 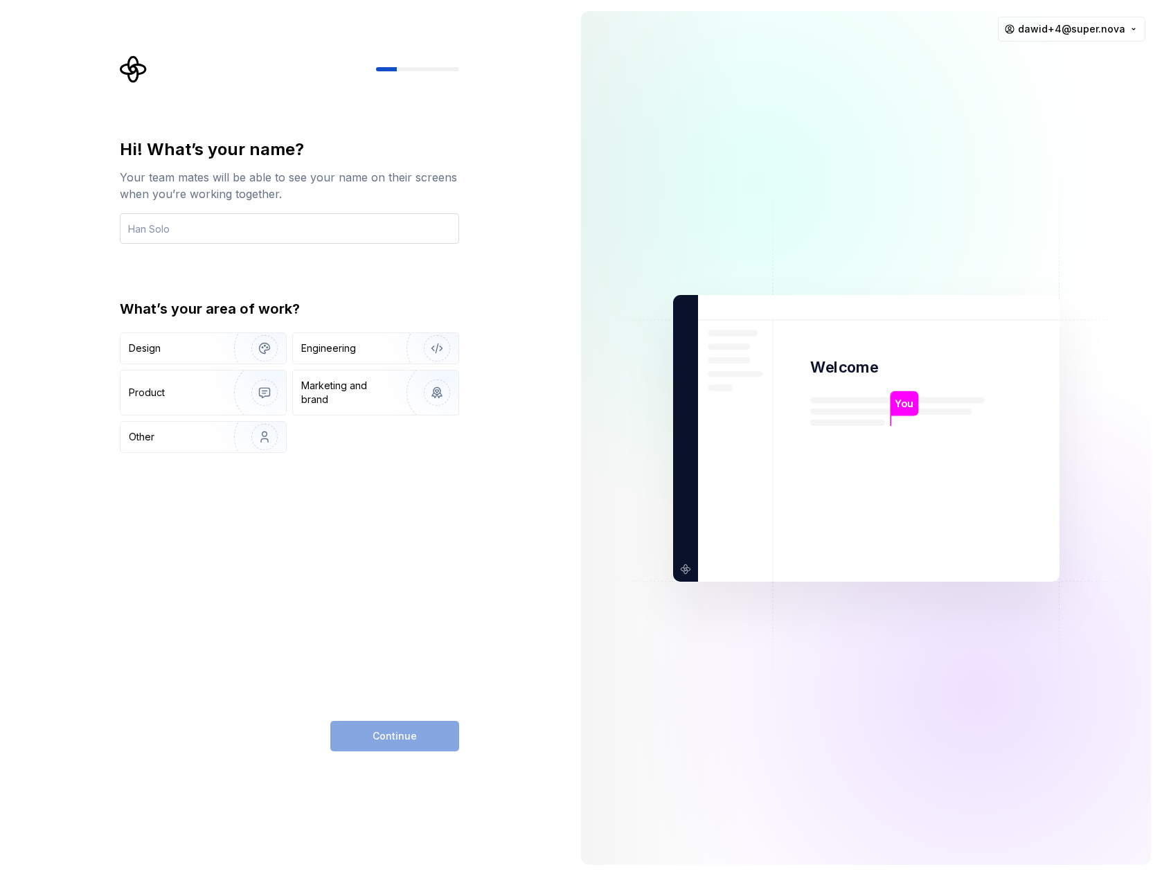 What do you see at coordinates (145, 348) in the screenshot?
I see `div: Design` at bounding box center [145, 348].